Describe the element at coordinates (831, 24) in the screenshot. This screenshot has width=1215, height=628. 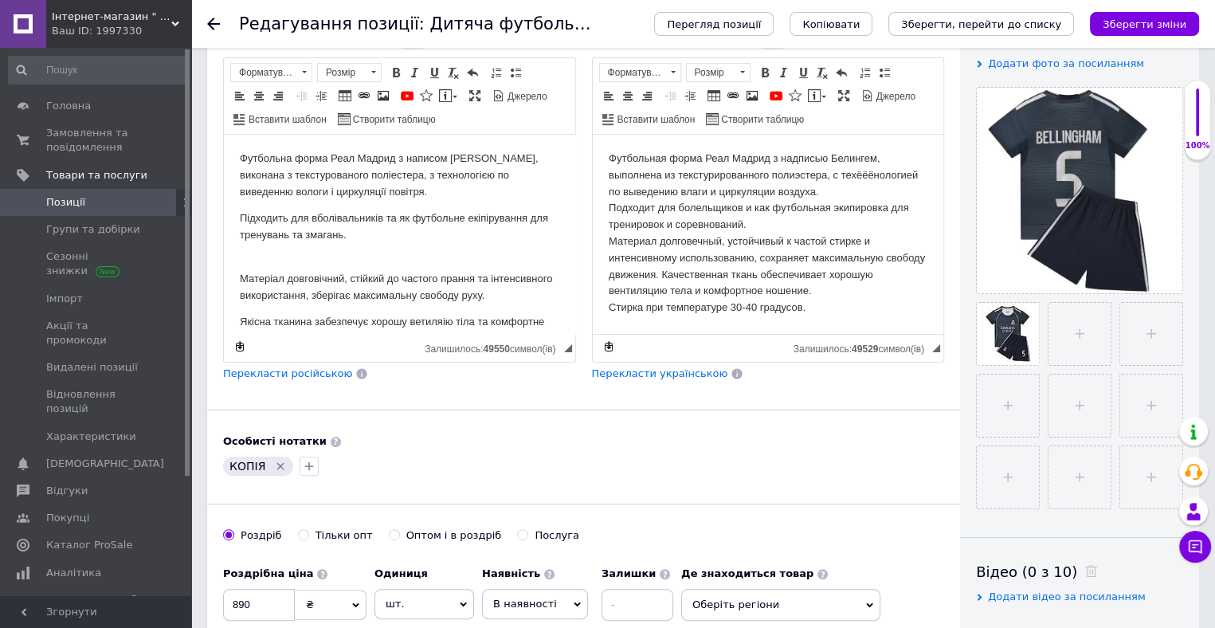
I see `button: Копіювати` at that location.